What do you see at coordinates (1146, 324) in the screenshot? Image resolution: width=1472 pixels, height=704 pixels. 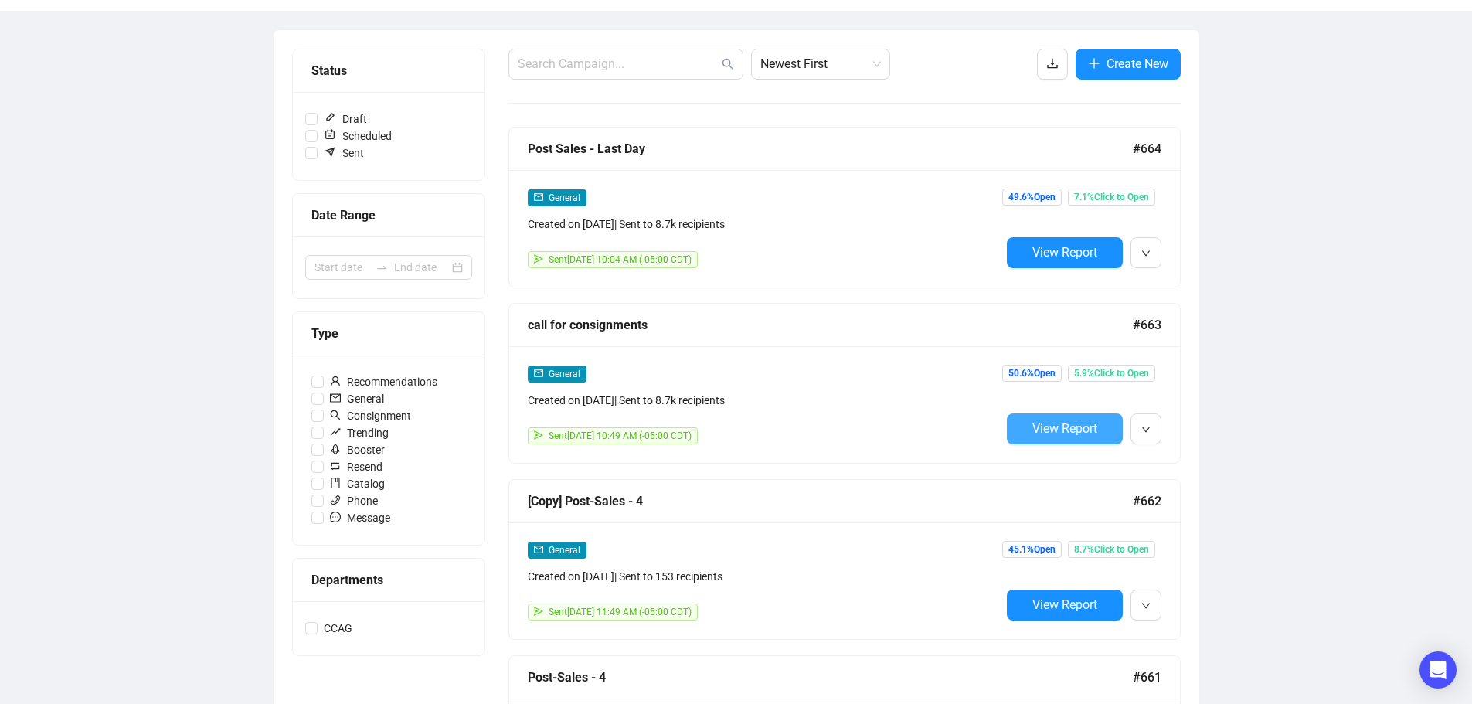 I see `span: #663` at bounding box center [1146, 324].